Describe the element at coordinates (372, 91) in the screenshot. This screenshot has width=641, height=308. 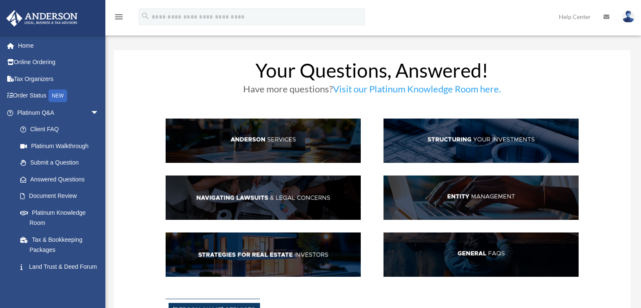
I see `h3: Have more questions?` at that location.